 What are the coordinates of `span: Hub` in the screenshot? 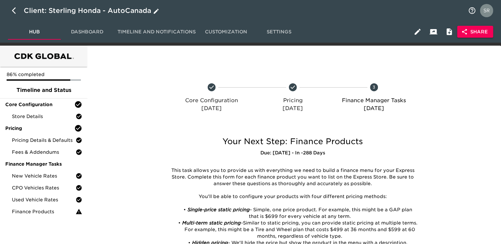 It's located at (34, 32).